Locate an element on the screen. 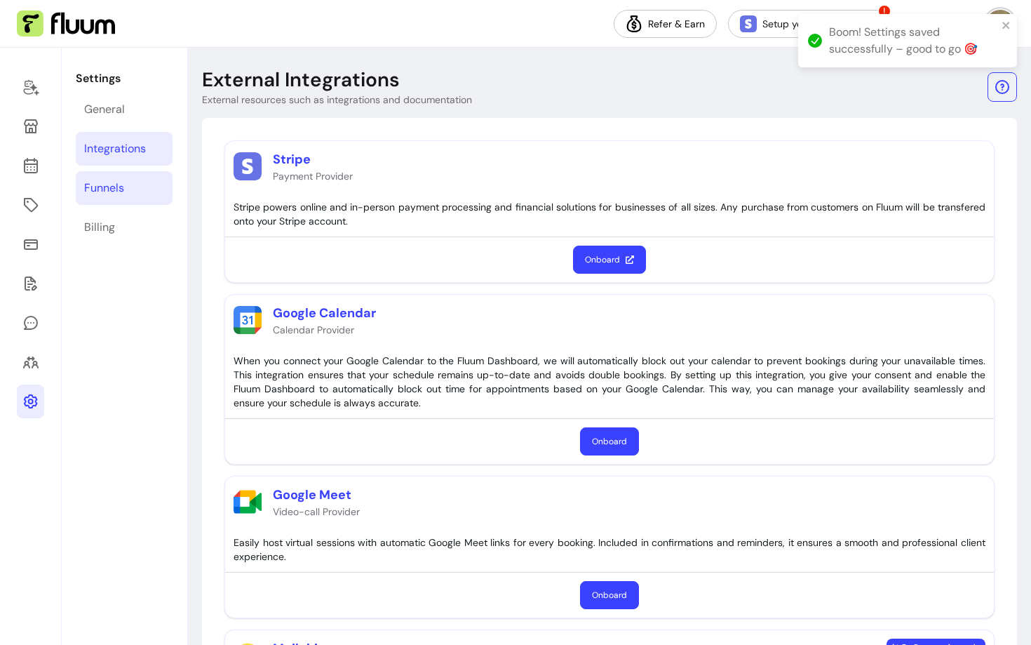 The image size is (1031, 645). a: Refer & Earn is located at coordinates (665, 24).